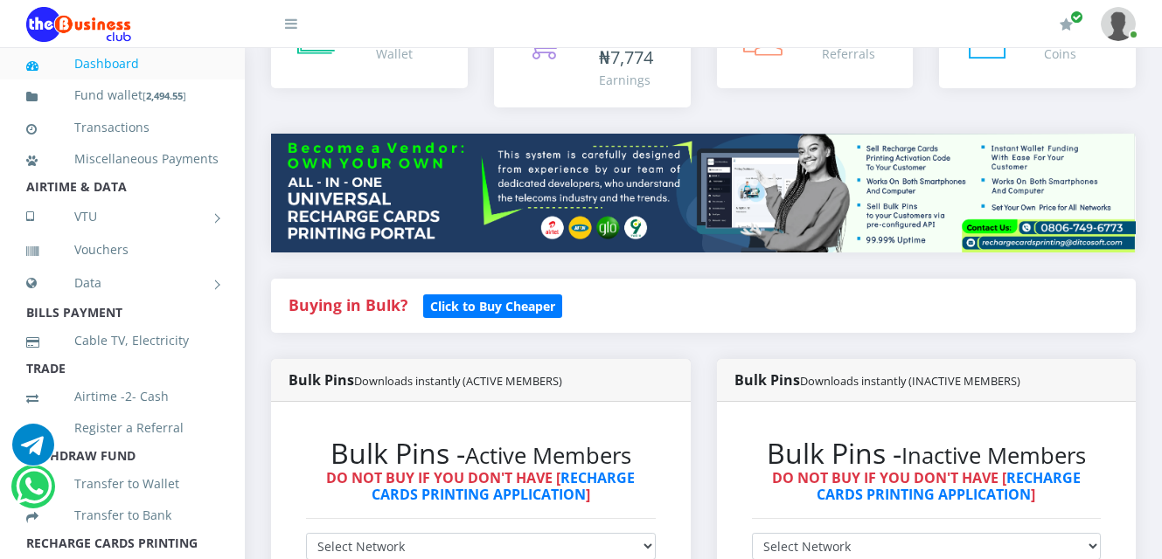  Describe the element at coordinates (703, 193) in the screenshot. I see `img: multitenant_rcp.png` at that location.